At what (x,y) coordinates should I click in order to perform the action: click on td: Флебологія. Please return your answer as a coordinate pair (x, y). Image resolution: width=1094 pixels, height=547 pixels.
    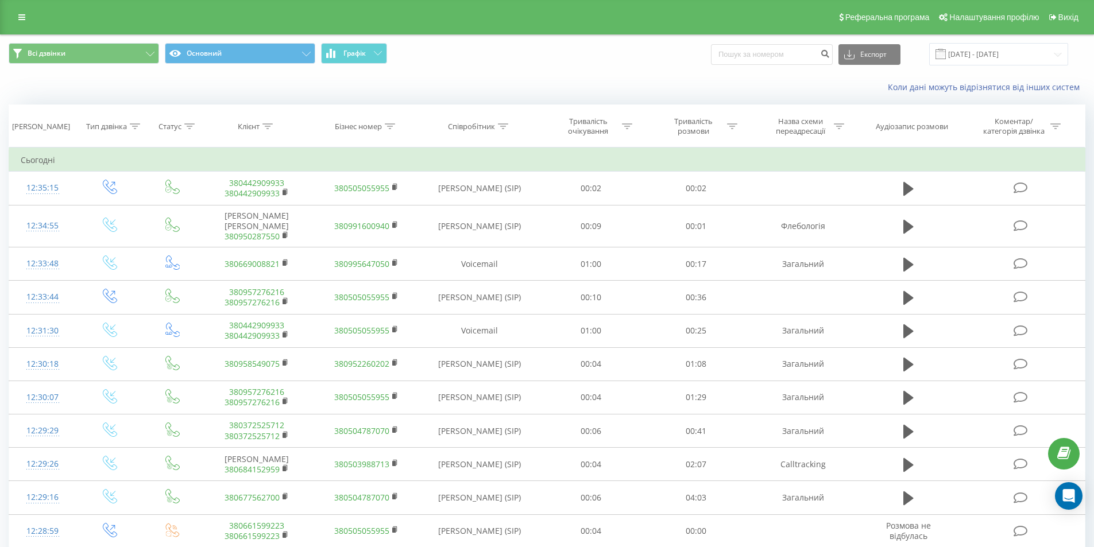
    Looking at the image, I should click on (802, 226).